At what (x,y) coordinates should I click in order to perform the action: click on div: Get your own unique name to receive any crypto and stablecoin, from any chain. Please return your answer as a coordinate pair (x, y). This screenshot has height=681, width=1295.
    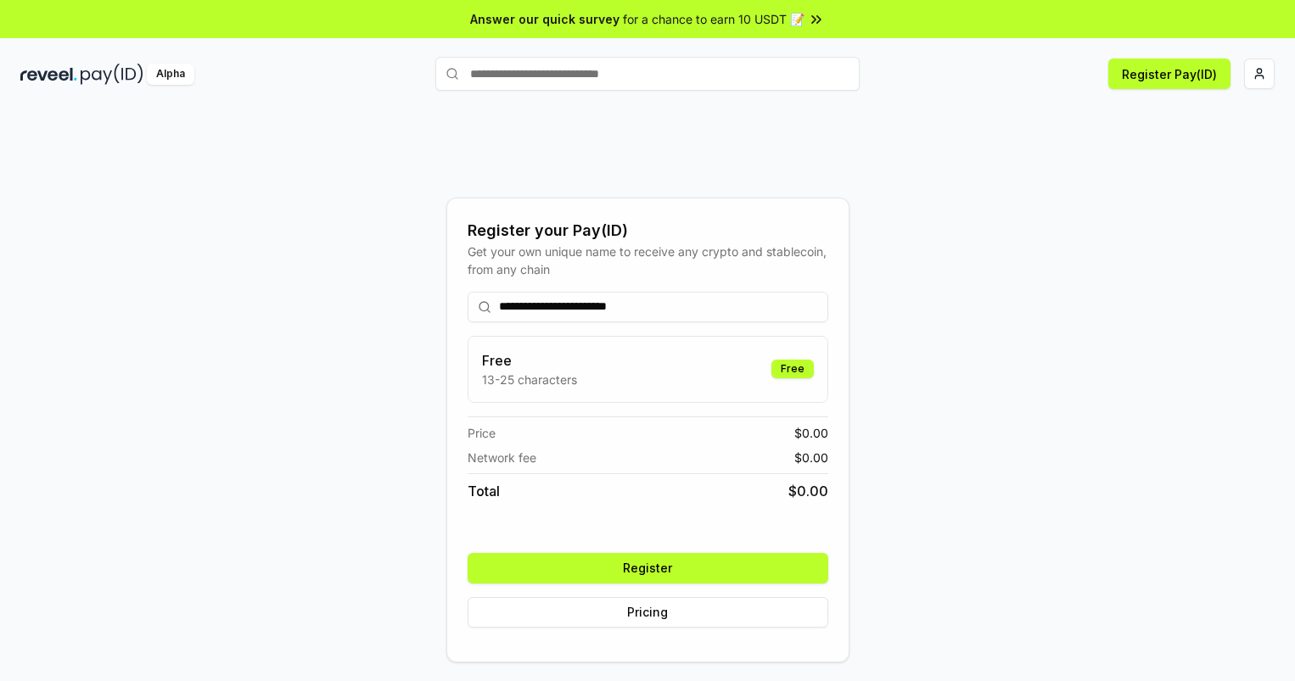
    Looking at the image, I should click on (647, 260).